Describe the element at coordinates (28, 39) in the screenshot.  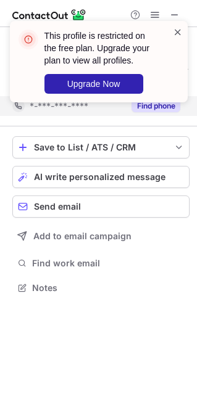
I see `img: error` at that location.